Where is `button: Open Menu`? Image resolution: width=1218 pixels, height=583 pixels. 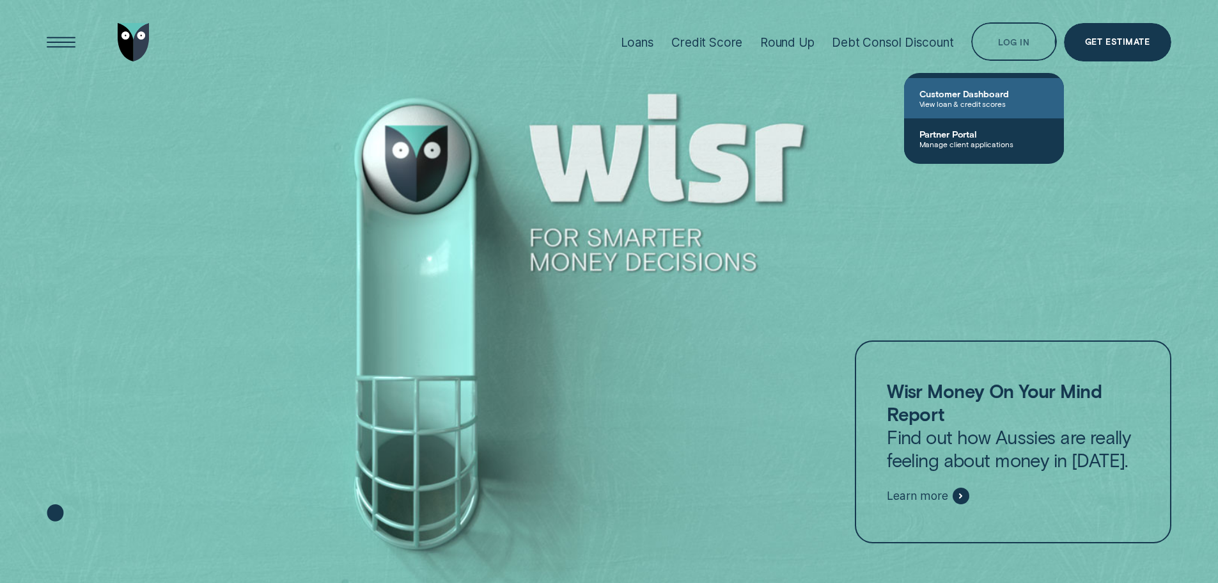
button: Open Menu is located at coordinates (61, 42).